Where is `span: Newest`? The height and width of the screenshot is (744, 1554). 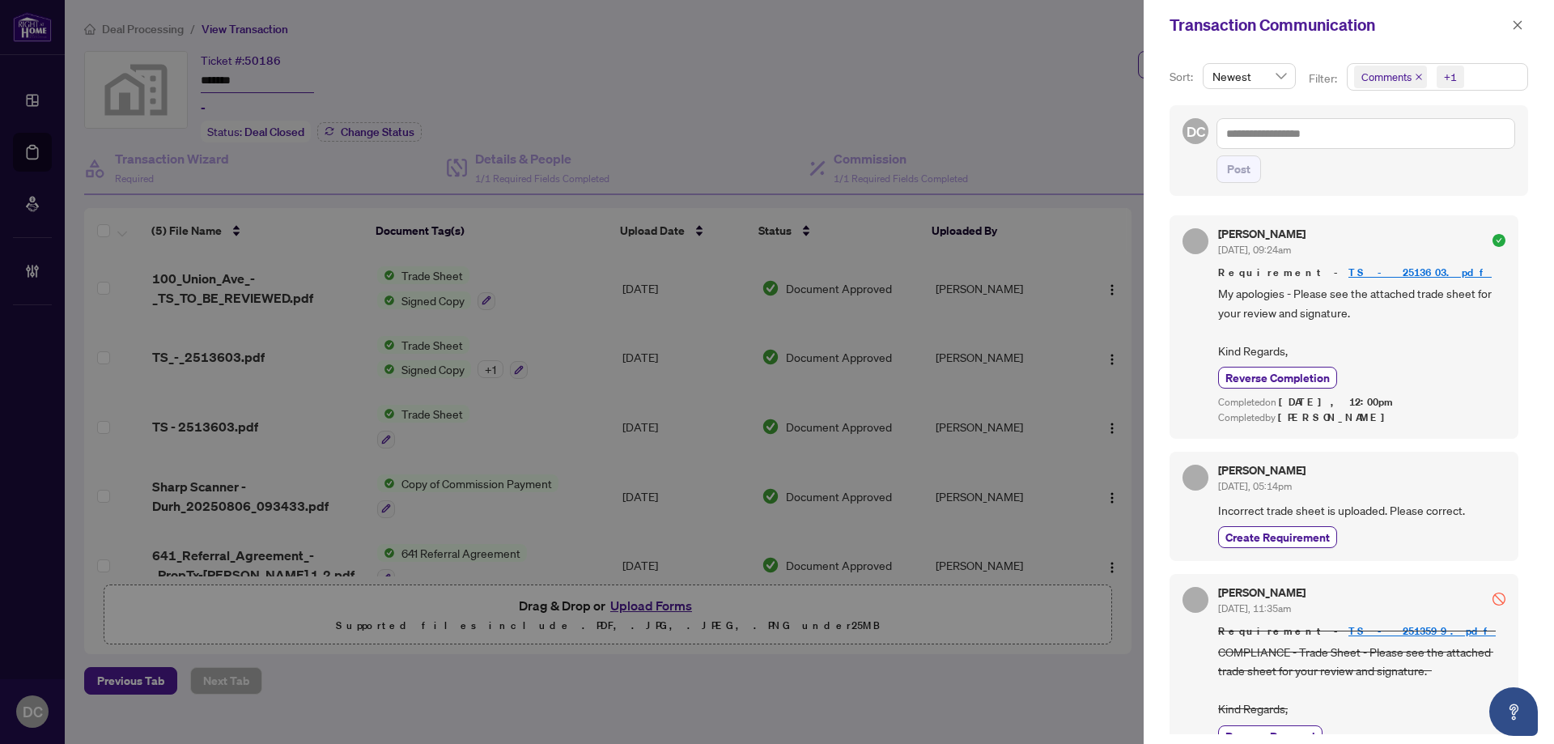 span: Newest is located at coordinates (1249, 76).